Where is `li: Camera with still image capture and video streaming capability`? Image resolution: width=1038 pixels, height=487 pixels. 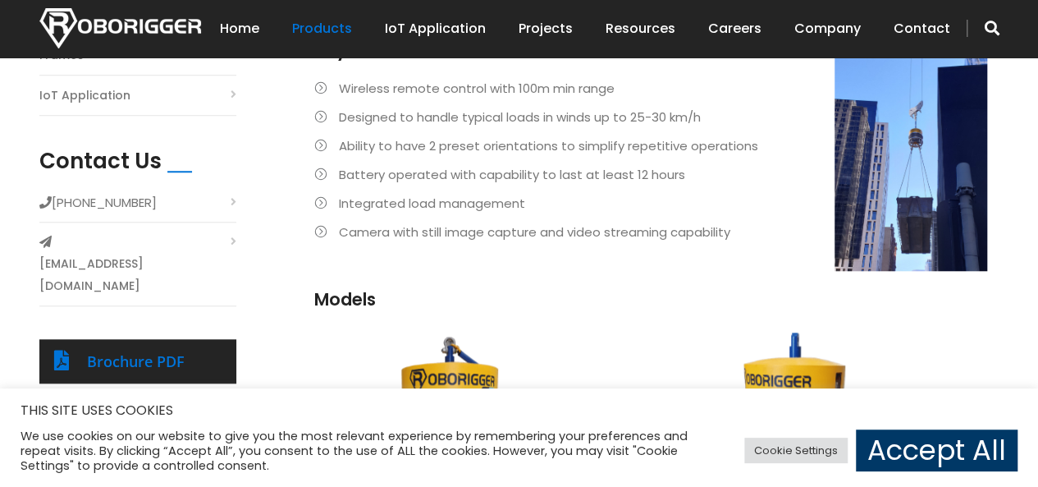 li: Camera with still image capture and video streaming capability is located at coordinates (651, 231).